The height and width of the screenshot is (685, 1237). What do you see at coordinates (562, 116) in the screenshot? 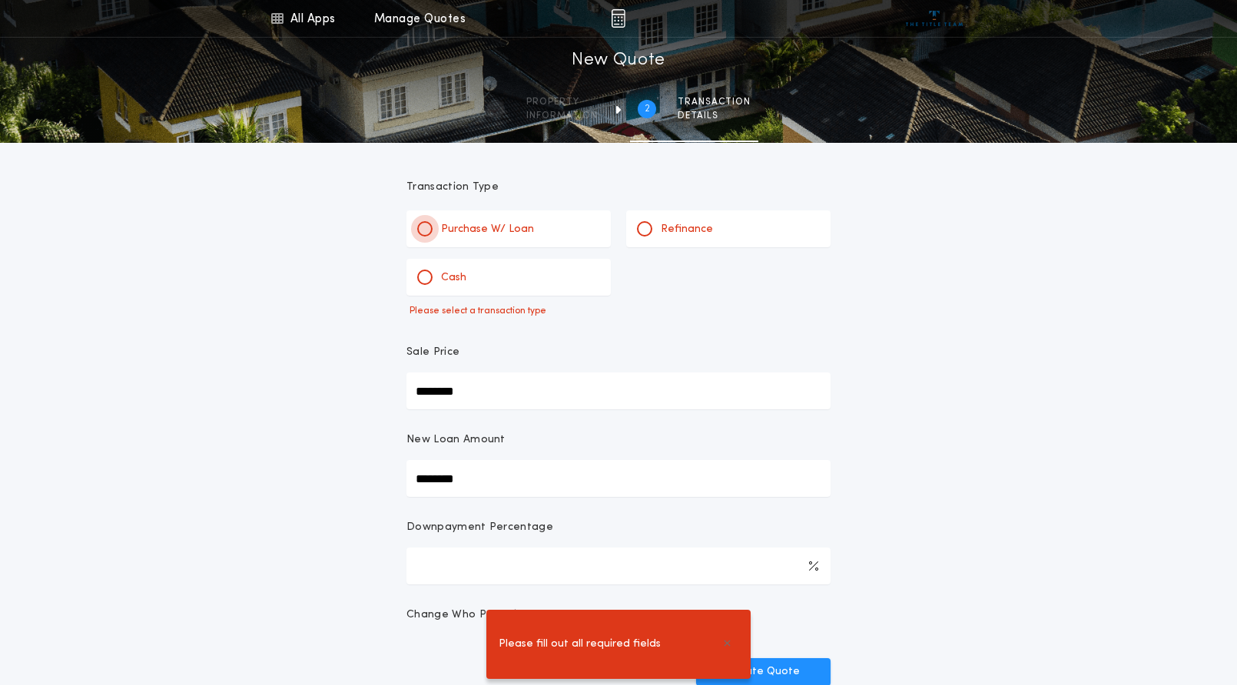
I see `span: information` at bounding box center [562, 116].